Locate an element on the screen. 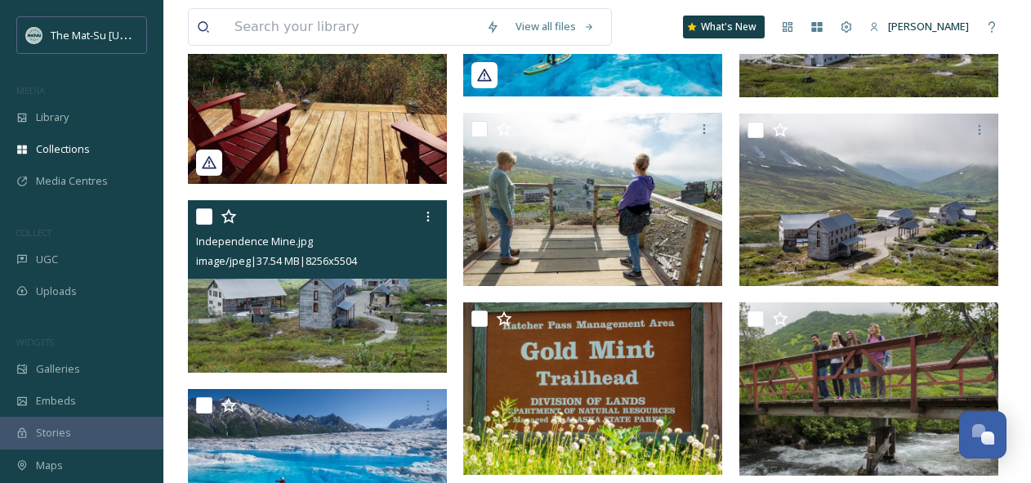 The width and height of the screenshot is (1031, 483). span: COLLECT is located at coordinates (34, 232).